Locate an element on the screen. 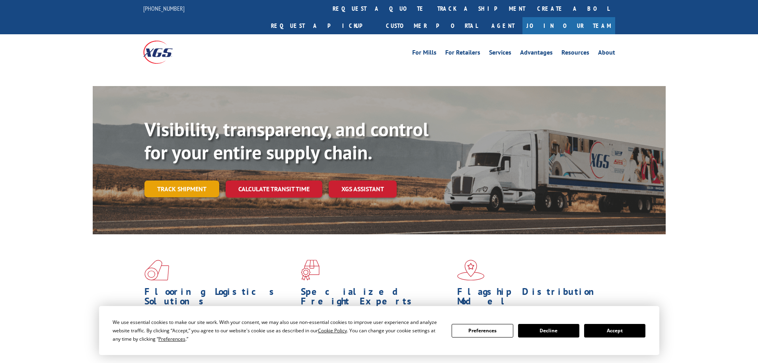 The height and width of the screenshot is (363, 758). a: For Mills is located at coordinates (424, 54).